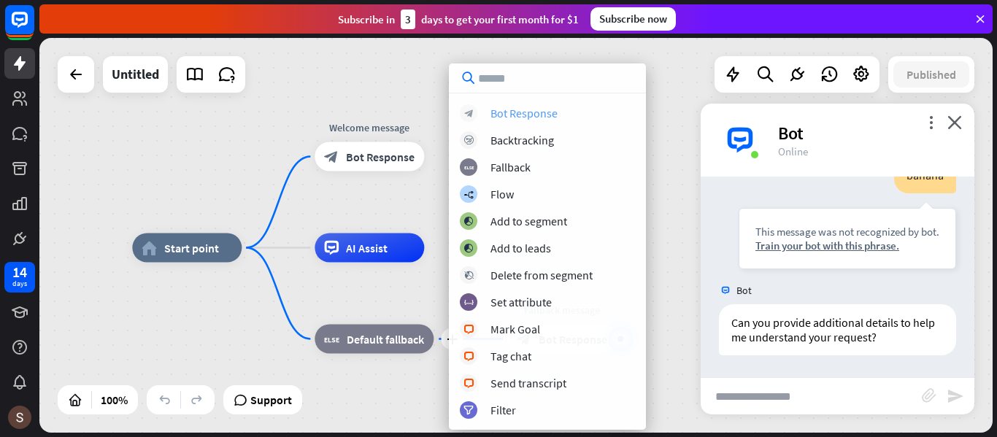 The height and width of the screenshot is (437, 997). I want to click on div: 100%, so click(114, 400).